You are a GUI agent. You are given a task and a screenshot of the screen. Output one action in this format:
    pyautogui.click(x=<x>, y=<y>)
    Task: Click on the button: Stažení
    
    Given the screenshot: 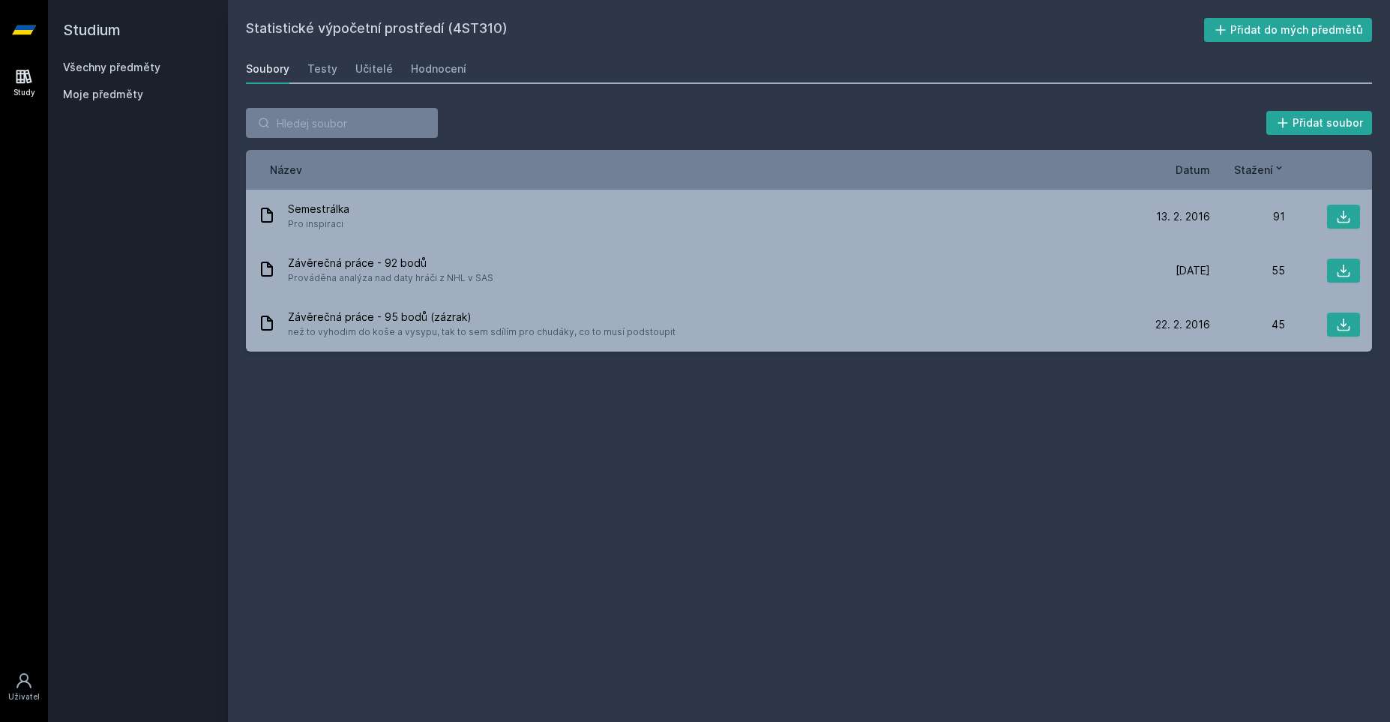 What is the action you would take?
    pyautogui.click(x=1260, y=169)
    